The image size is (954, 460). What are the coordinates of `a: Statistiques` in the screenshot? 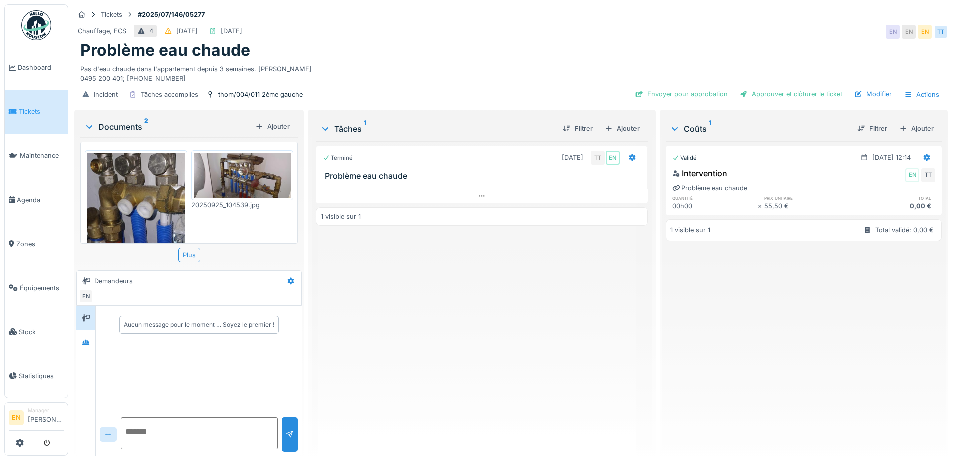 It's located at (36, 376).